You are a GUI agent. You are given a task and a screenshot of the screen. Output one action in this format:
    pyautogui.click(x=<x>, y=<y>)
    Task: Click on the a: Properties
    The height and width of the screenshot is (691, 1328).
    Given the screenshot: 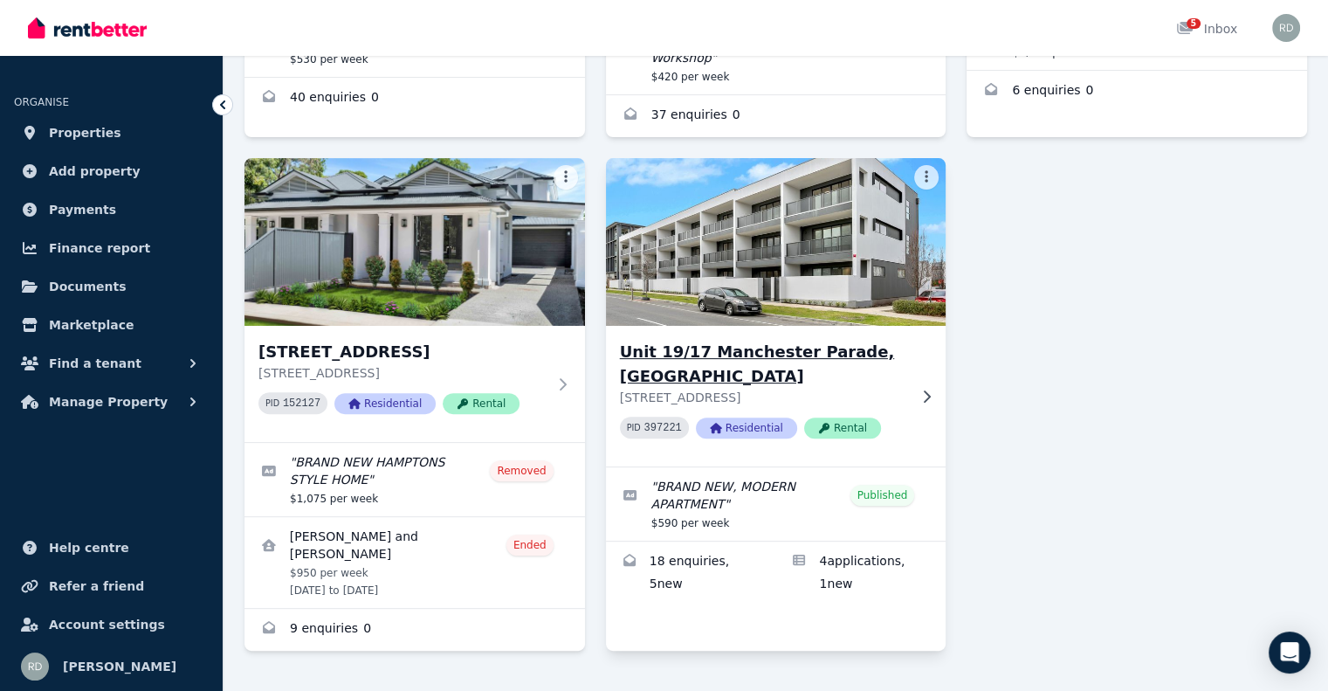 What is the action you would take?
    pyautogui.click(x=111, y=133)
    